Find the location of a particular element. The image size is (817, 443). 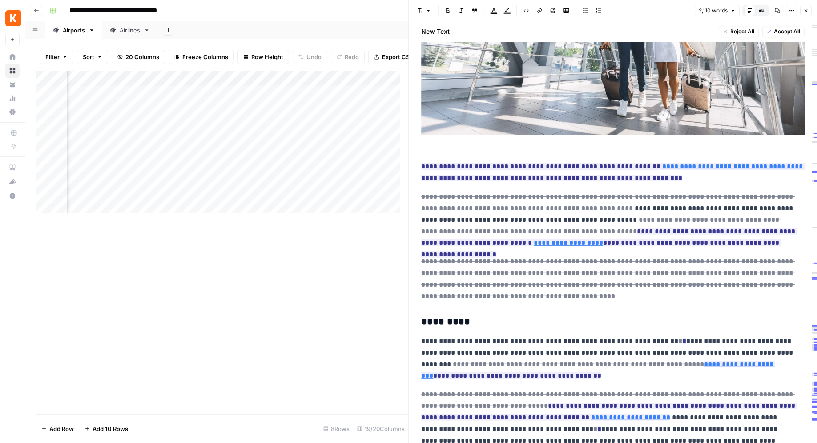

span: Undo is located at coordinates (314, 57).